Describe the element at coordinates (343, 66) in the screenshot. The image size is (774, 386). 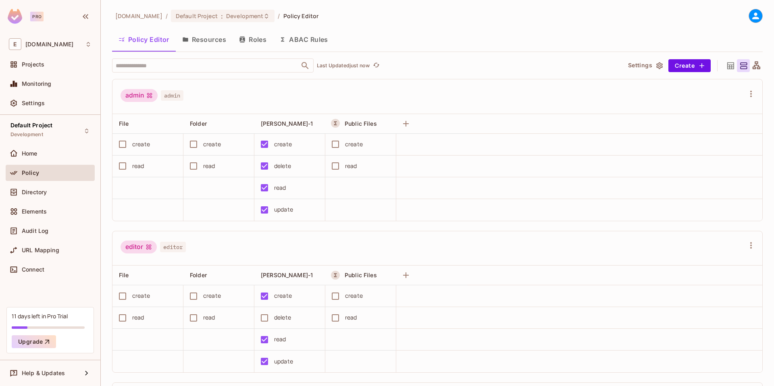
I see `p: Last Updated just now` at that location.